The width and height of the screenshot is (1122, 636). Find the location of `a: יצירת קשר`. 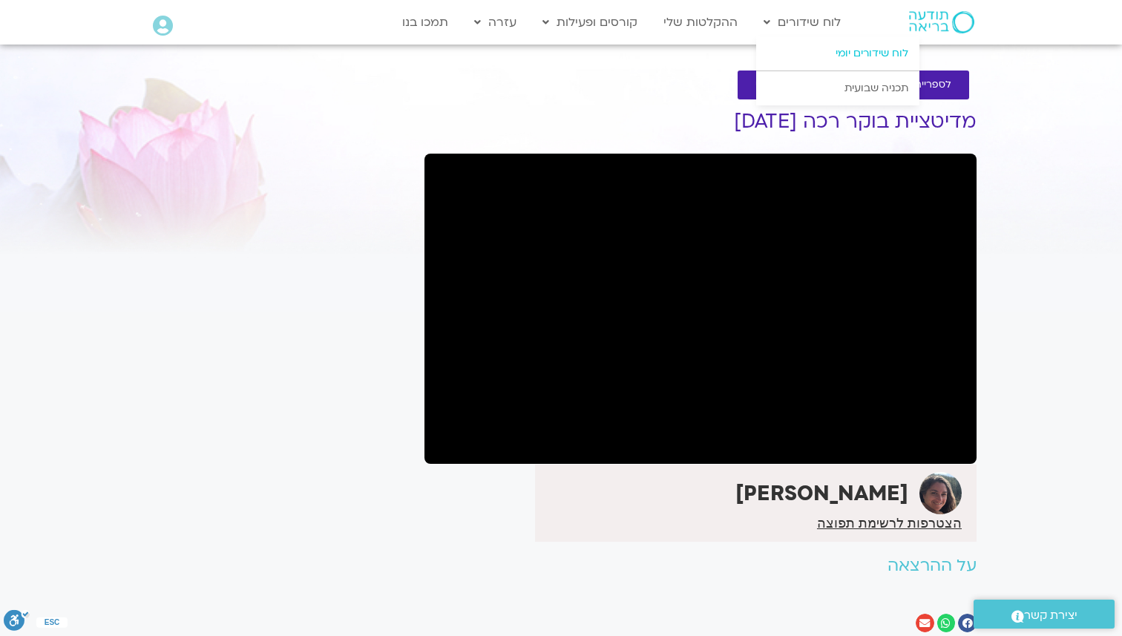

a: יצירת קשר is located at coordinates (1044, 614).